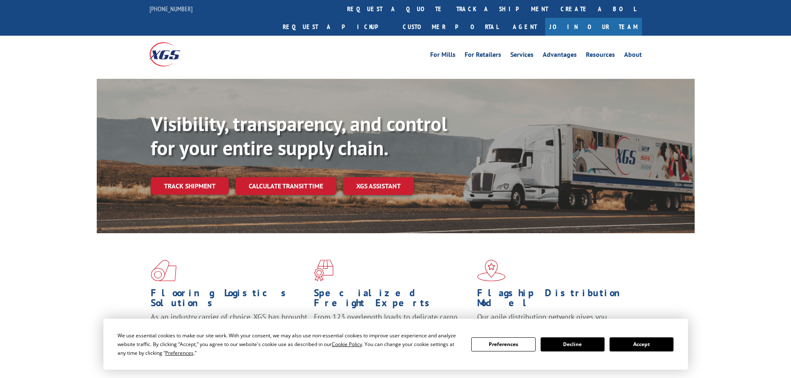 This screenshot has width=791, height=378. What do you see at coordinates (443, 56) in the screenshot?
I see `a: For Mills` at bounding box center [443, 56].